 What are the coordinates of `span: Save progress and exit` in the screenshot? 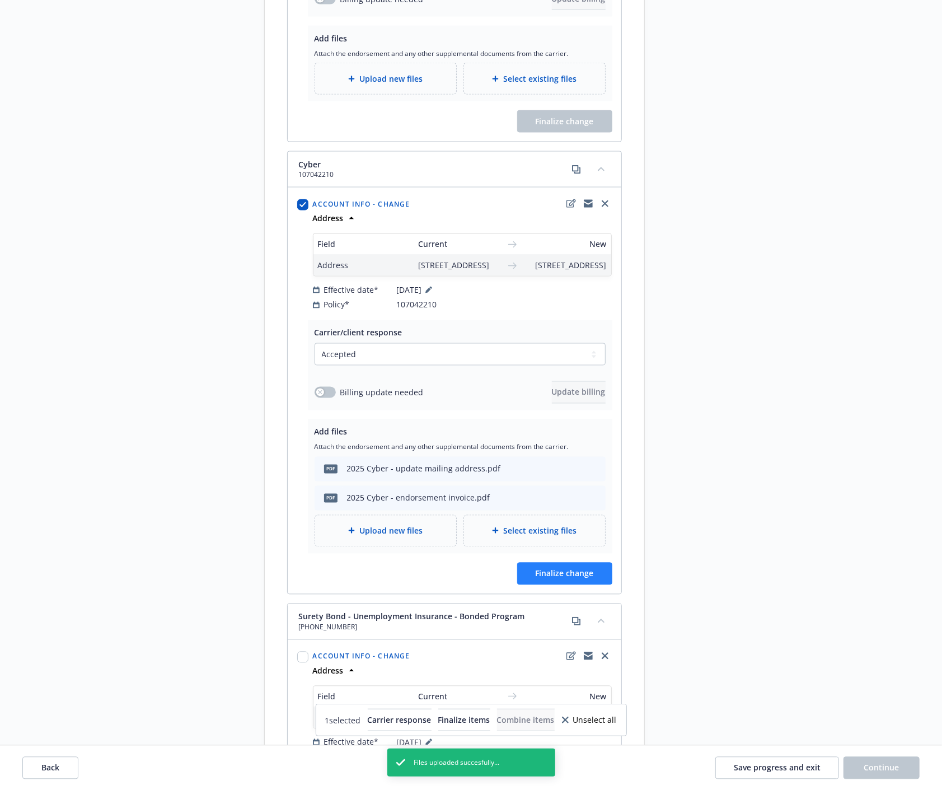 It's located at (777, 767).